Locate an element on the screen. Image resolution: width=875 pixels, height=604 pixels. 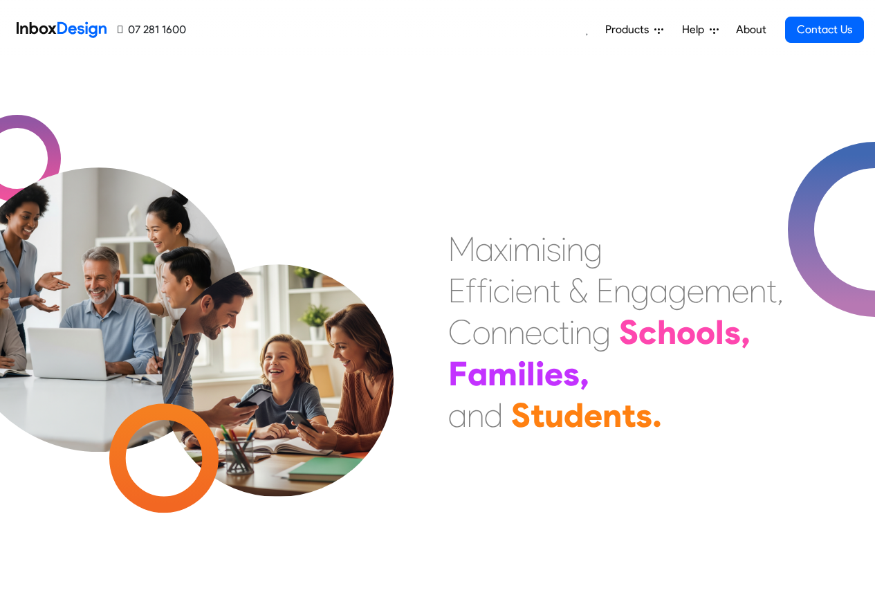
a: About is located at coordinates (750, 30).